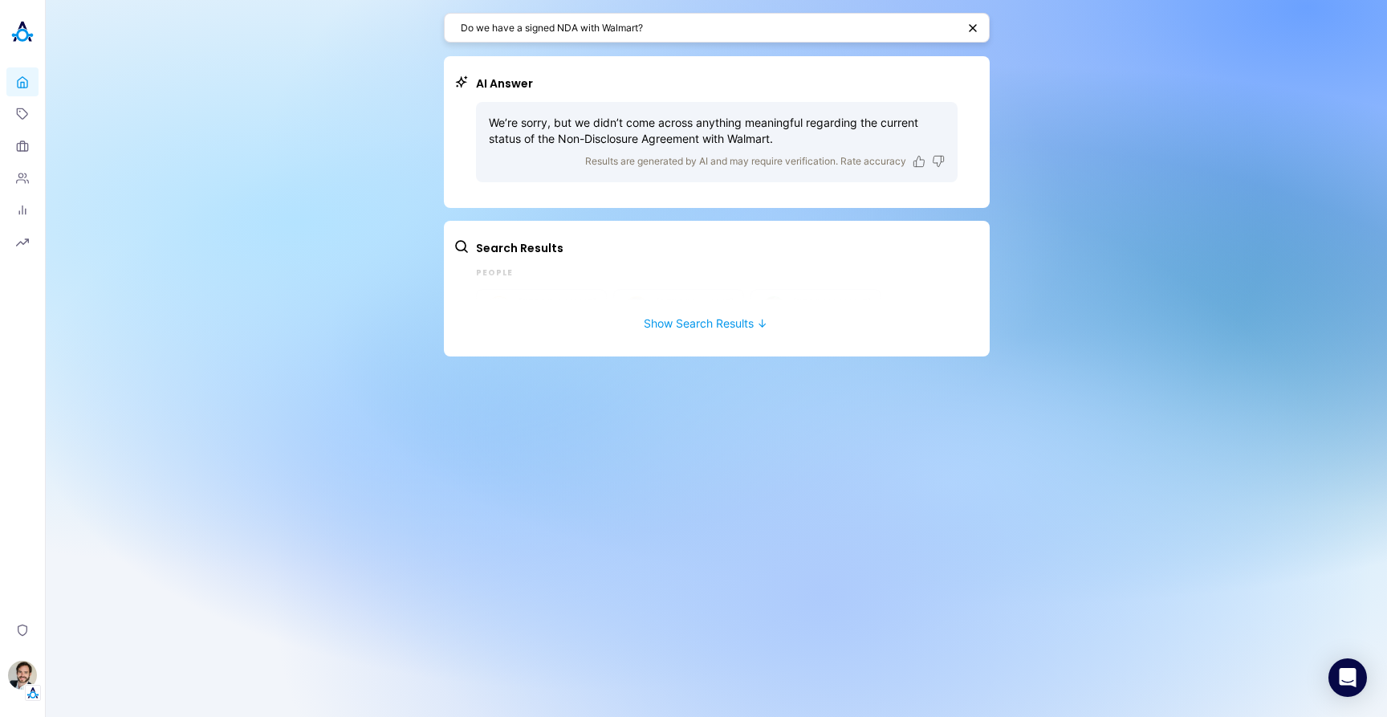 Image resolution: width=1387 pixels, height=717 pixels. I want to click on img: Akooda Logo, so click(22, 32).